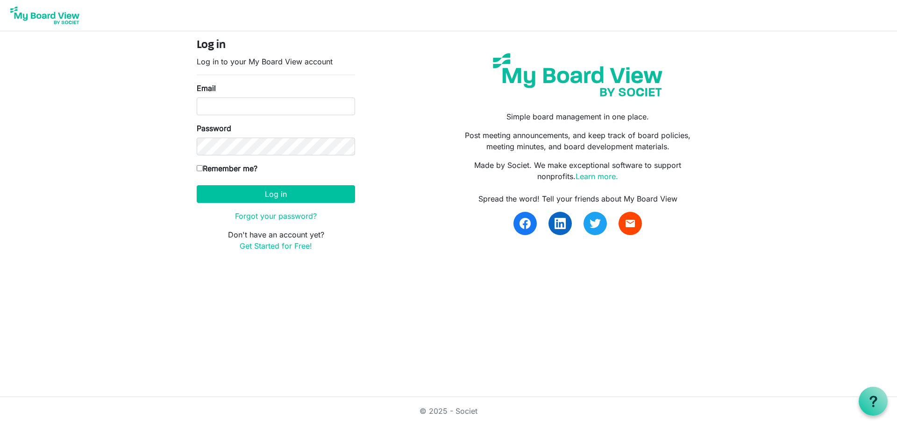 The image size is (897, 425). What do you see at coordinates (276, 45) in the screenshot?
I see `h4: Log in` at bounding box center [276, 45].